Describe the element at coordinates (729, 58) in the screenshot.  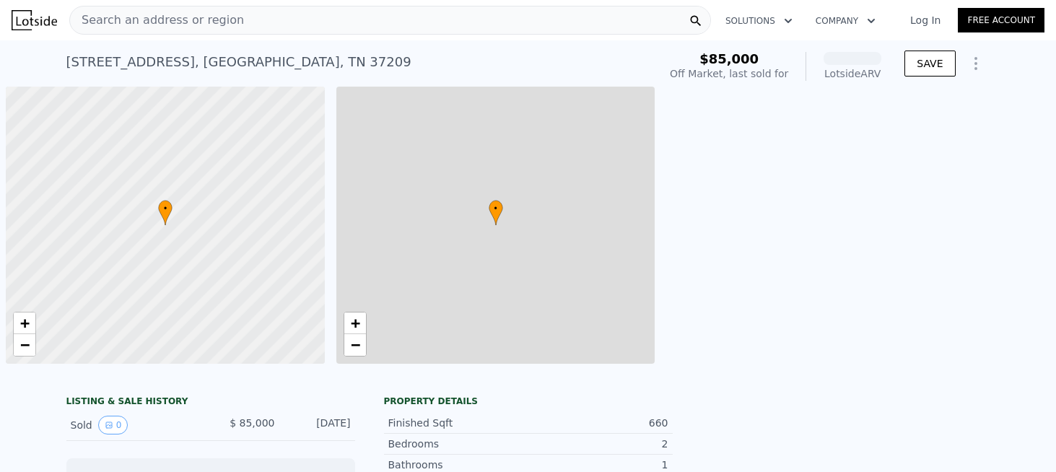
I see `span: $85,000` at that location.